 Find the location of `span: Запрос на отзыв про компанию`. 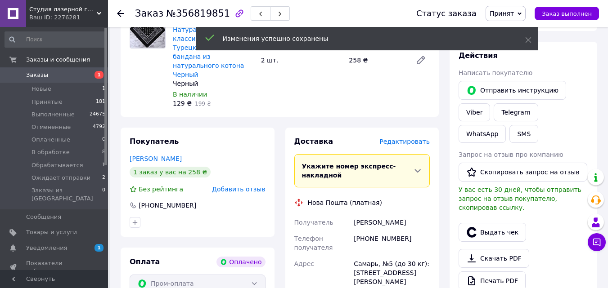

span: Запрос на отзыв про компанию is located at coordinates (511, 155).